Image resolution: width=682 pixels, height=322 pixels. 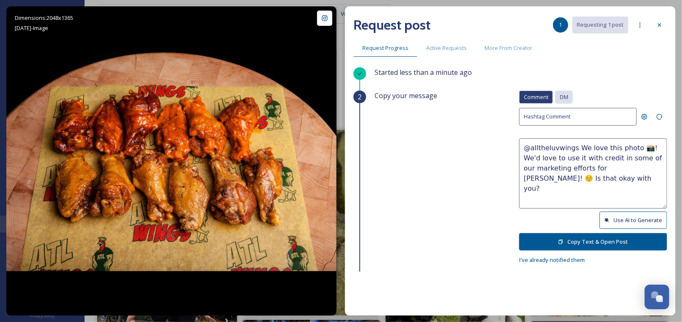 What do you see at coordinates (552, 260) in the screenshot?
I see `span: I've already notified them` at bounding box center [552, 260].